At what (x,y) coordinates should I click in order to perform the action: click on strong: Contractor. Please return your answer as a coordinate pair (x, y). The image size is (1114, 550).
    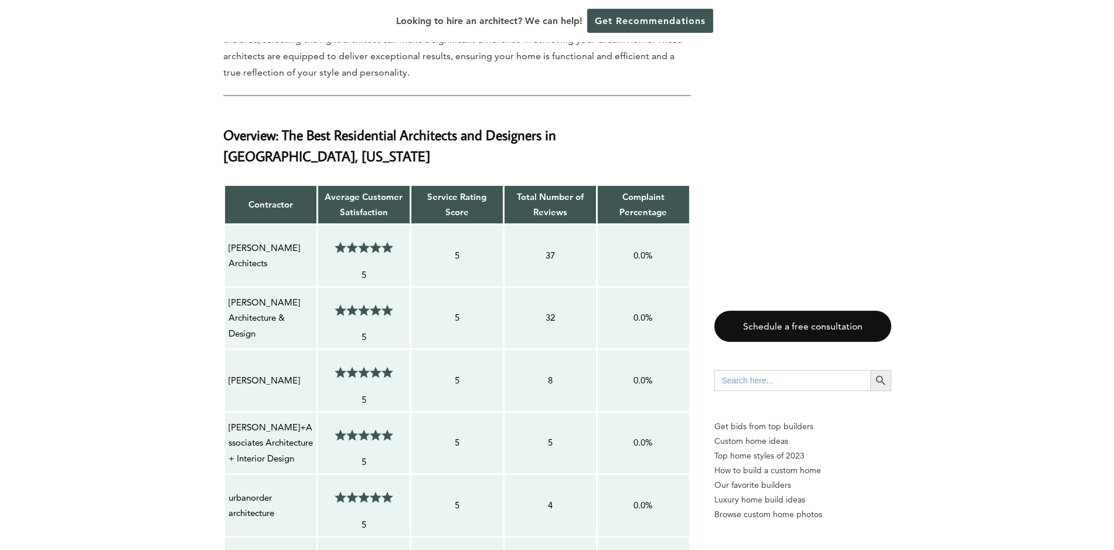
    Looking at the image, I should click on (271, 204).